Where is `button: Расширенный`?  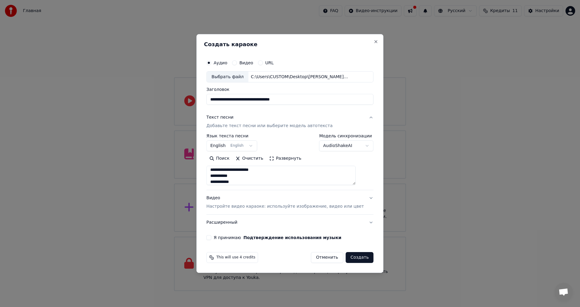
button: Расширенный is located at coordinates (290, 223).